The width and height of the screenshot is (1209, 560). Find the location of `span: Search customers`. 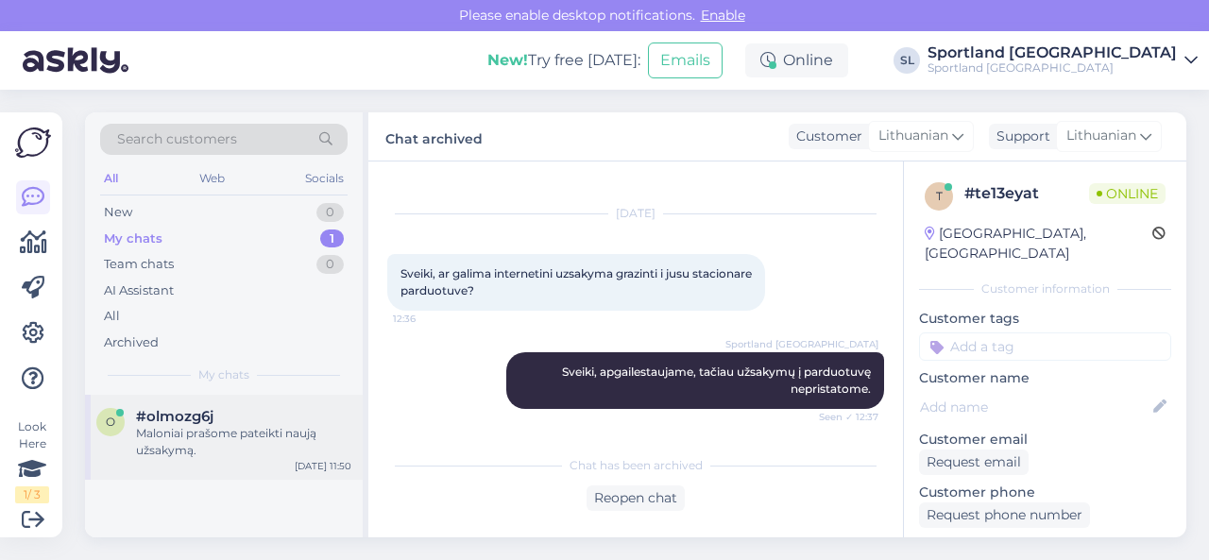

span: Search customers is located at coordinates (177, 139).